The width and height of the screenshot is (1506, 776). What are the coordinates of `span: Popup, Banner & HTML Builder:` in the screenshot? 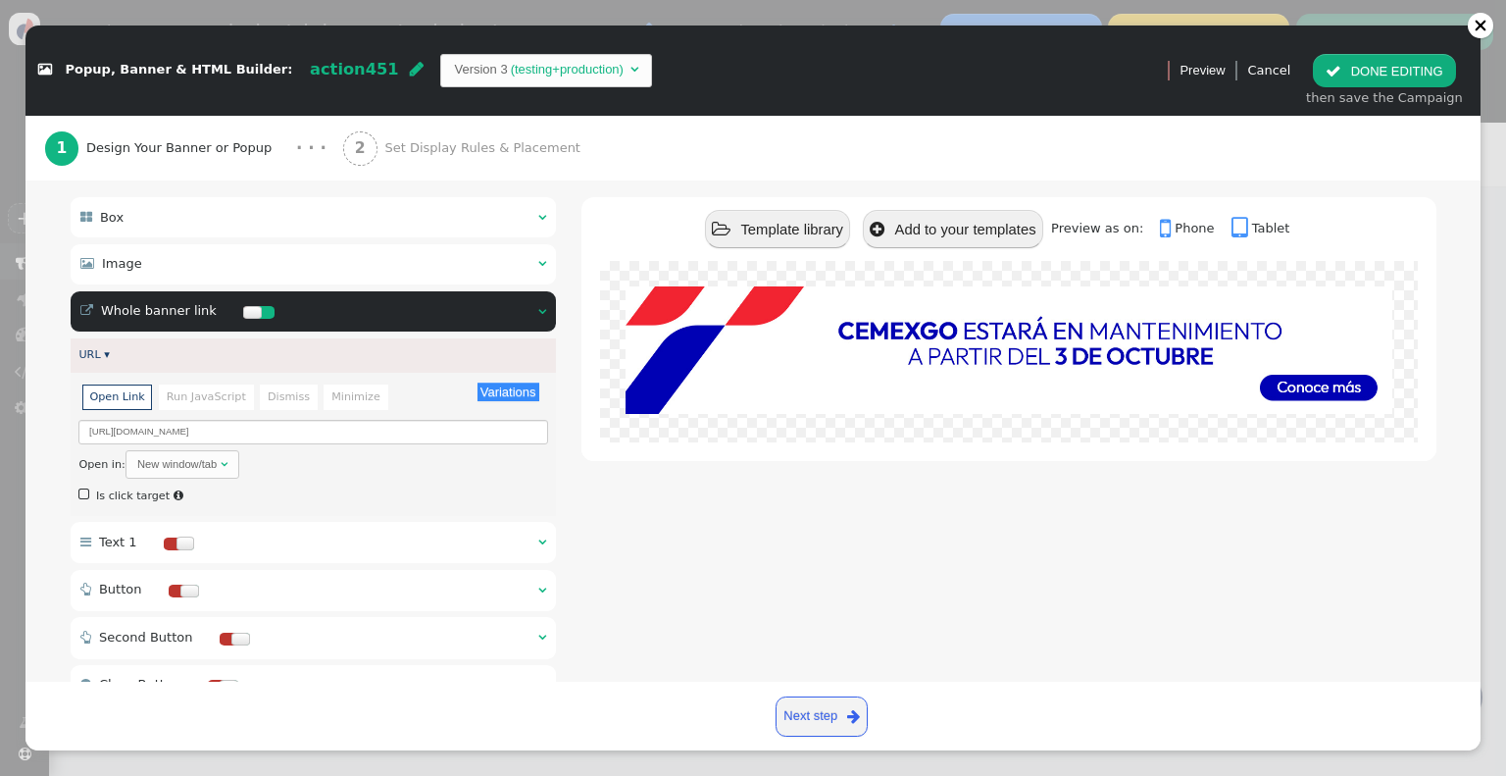 It's located at (179, 70).